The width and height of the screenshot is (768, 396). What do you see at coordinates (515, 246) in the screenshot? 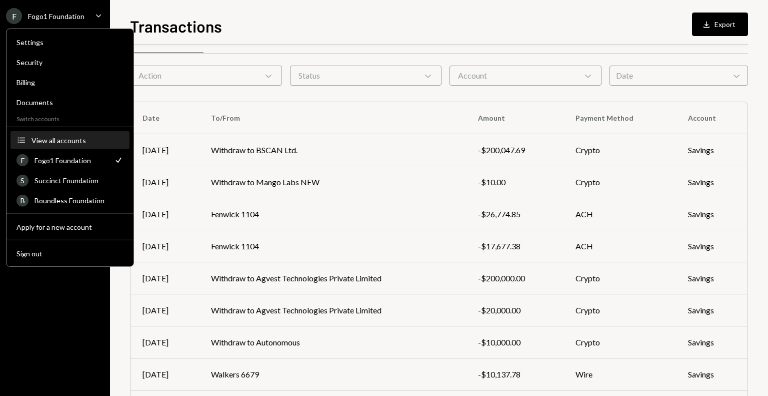
I see `div: -$17,677.38` at bounding box center [515, 246].